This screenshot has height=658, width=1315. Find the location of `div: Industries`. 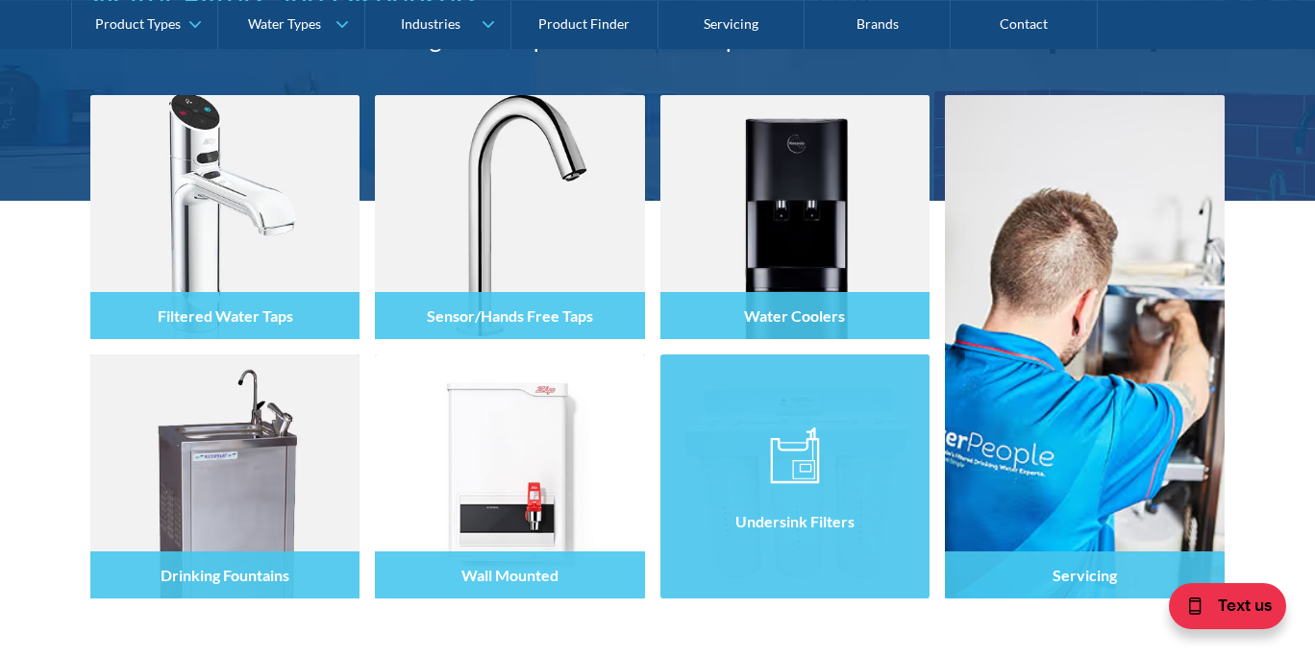

div: Industries is located at coordinates (431, 23).